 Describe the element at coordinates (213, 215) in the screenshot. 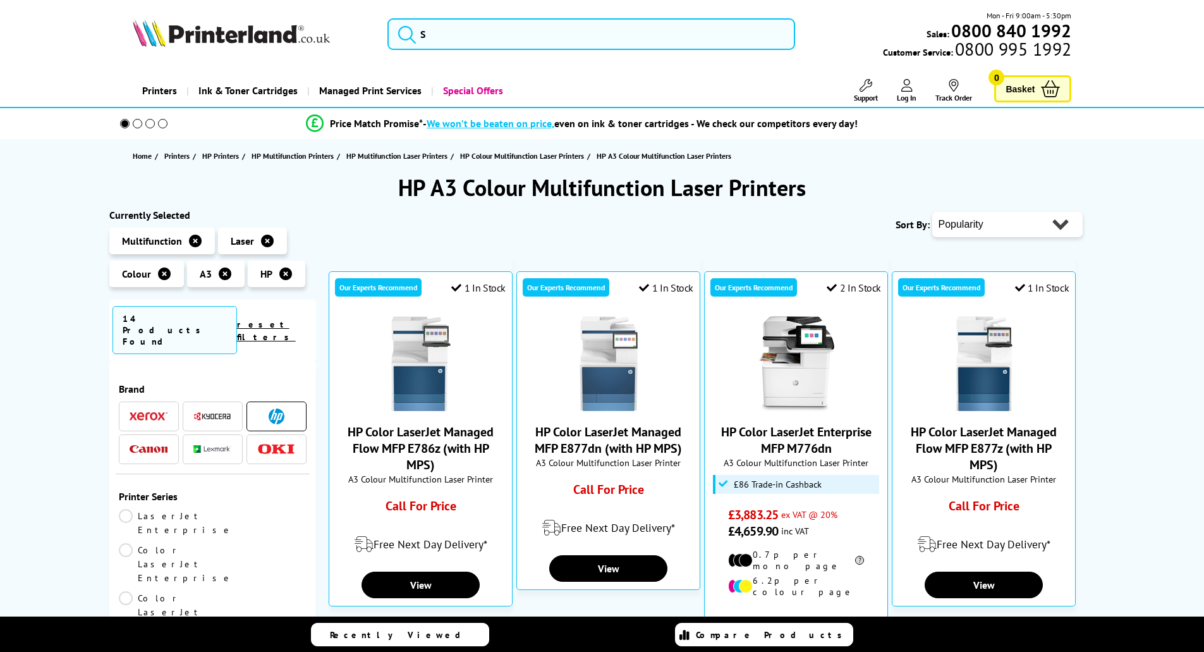

I see `div: Currently Selected` at that location.